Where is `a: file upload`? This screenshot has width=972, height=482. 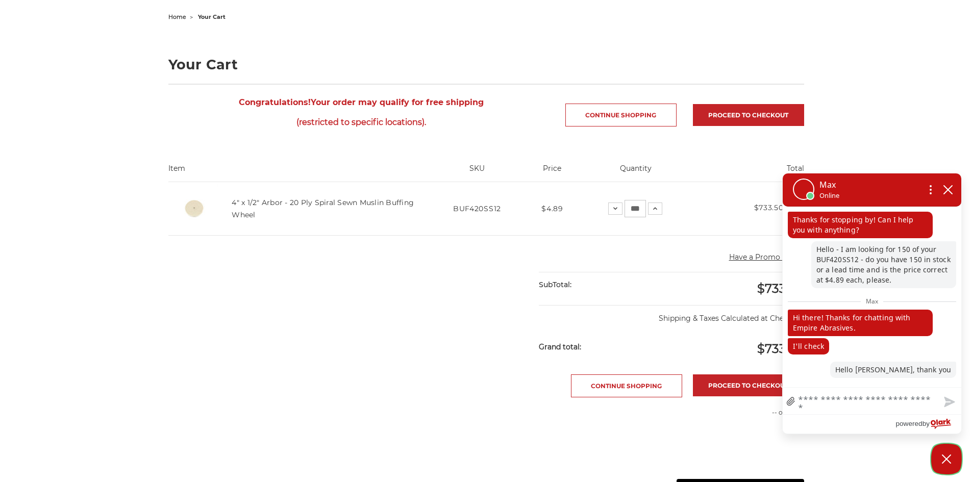
a: file upload is located at coordinates (791, 402).